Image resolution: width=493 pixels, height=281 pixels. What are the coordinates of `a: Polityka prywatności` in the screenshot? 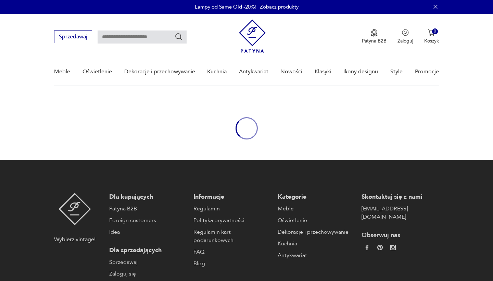 It's located at (232, 220).